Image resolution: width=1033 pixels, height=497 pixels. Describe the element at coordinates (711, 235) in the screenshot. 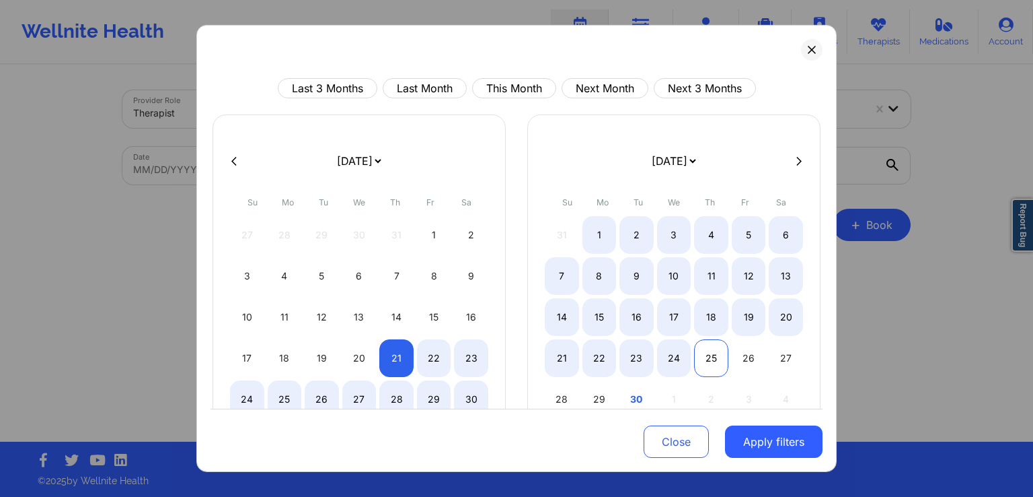

I see `div: Thu Sep 04 2025` at that location.